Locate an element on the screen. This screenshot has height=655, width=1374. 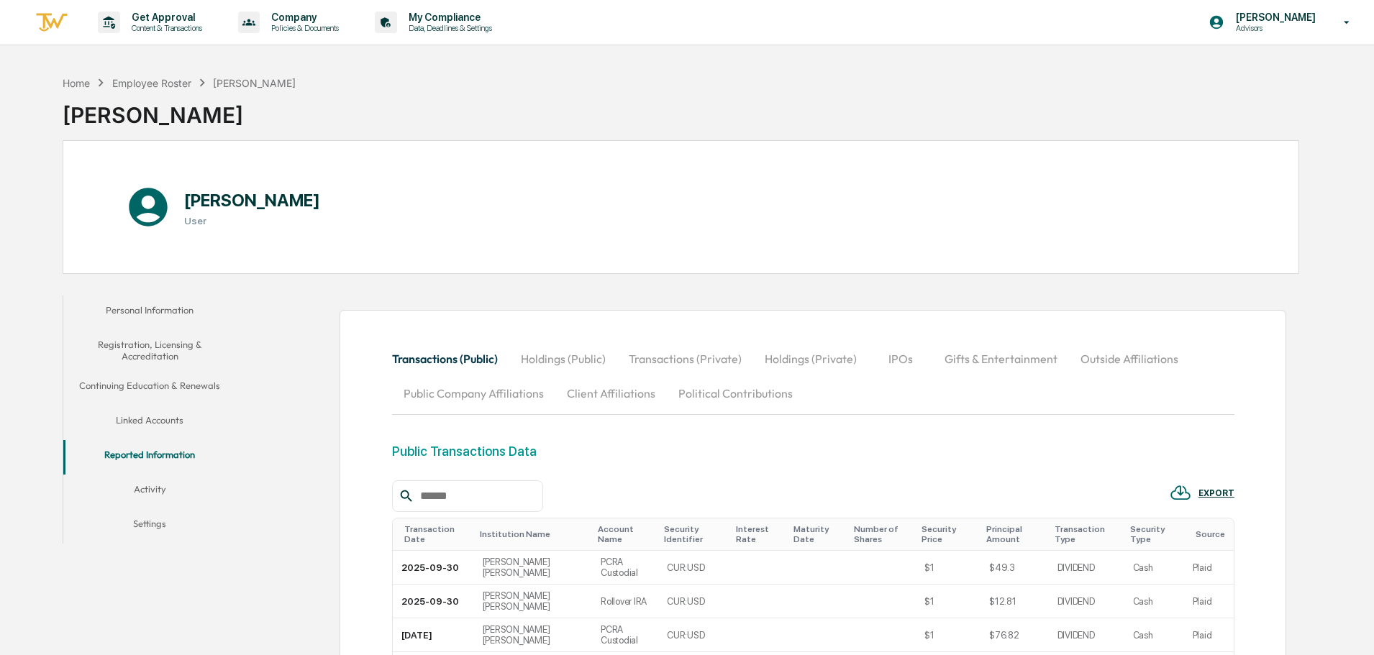
img: EXPORT is located at coordinates (1180, 493).